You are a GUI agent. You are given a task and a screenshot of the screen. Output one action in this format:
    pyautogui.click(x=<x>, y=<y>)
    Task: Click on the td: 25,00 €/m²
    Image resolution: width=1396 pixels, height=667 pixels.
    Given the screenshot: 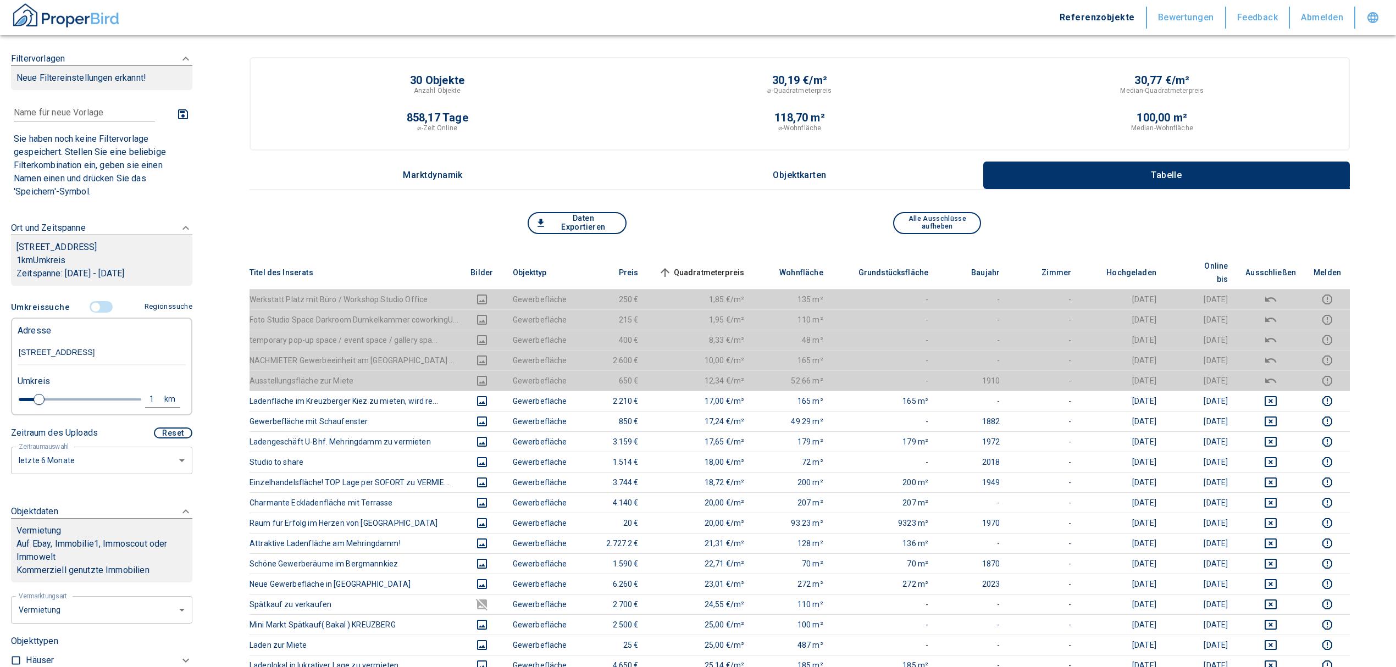 What is the action you would take?
    pyautogui.click(x=700, y=624)
    